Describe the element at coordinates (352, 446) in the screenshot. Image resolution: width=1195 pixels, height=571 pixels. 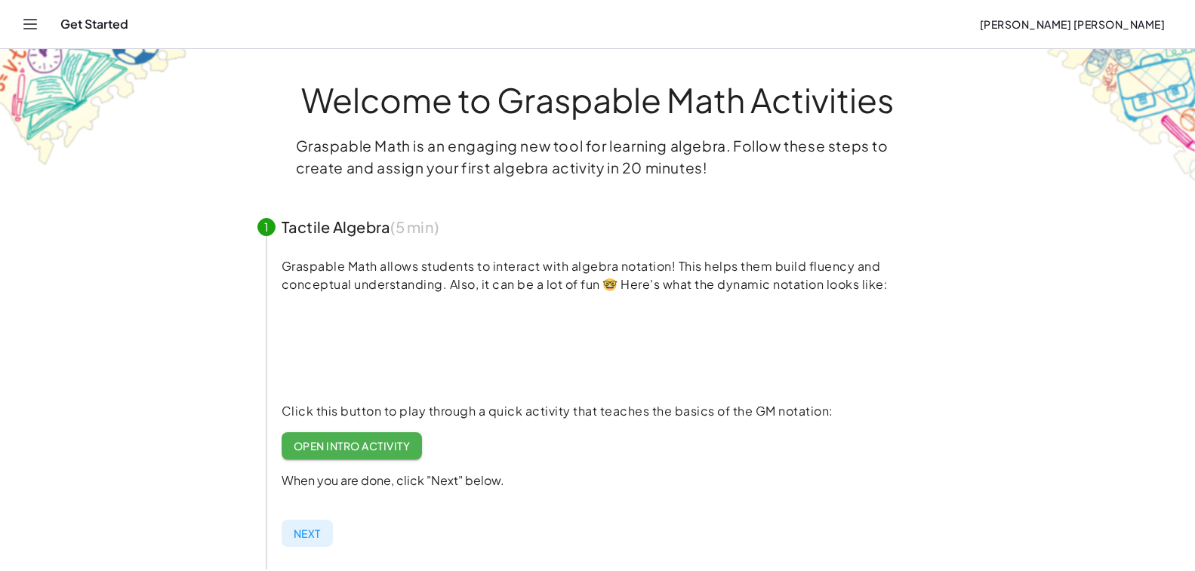
I see `span: Open Intro Activity` at that location.